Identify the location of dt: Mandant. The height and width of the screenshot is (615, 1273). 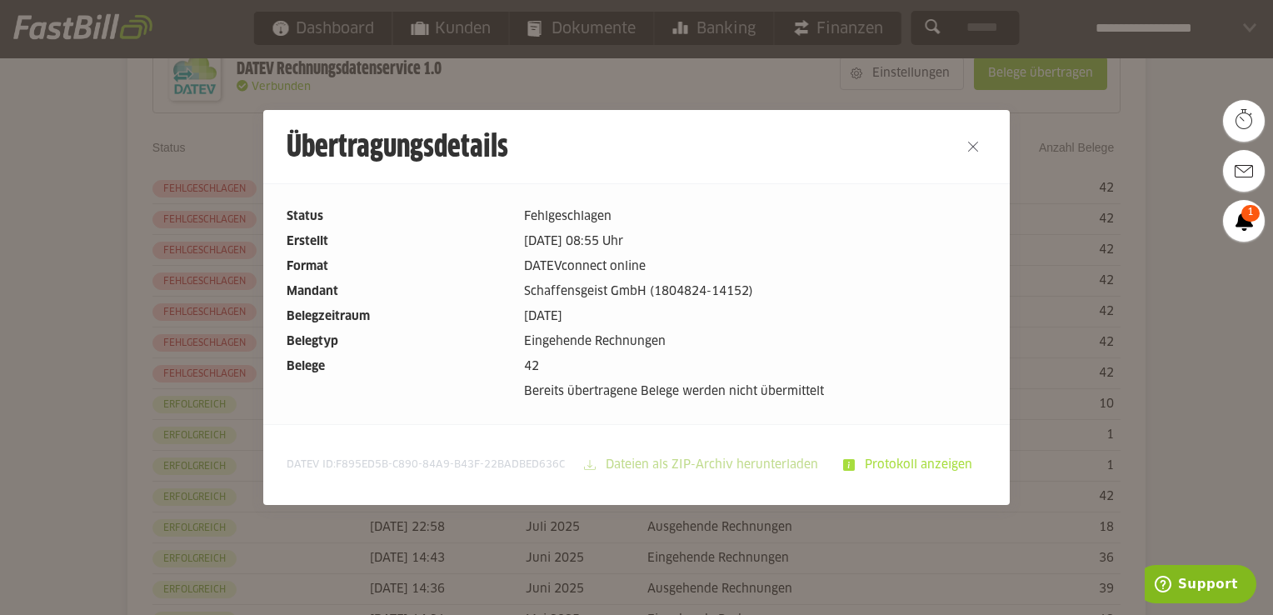
(398, 292).